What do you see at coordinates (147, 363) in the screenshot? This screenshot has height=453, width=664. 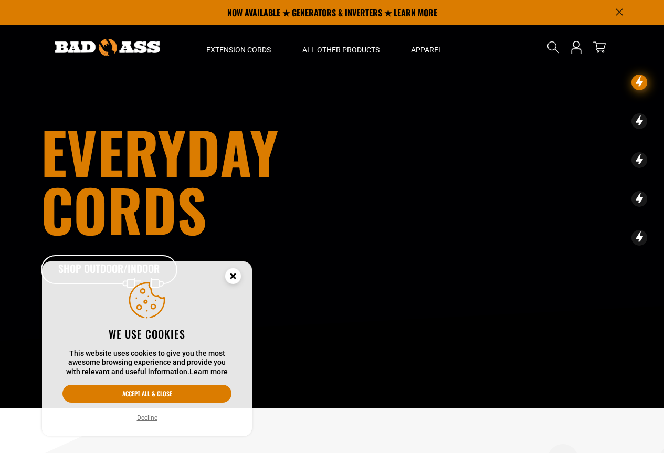 I see `p: This website uses cookies to give you the most awesome browsing experience and provide you with r...` at bounding box center [147, 363].